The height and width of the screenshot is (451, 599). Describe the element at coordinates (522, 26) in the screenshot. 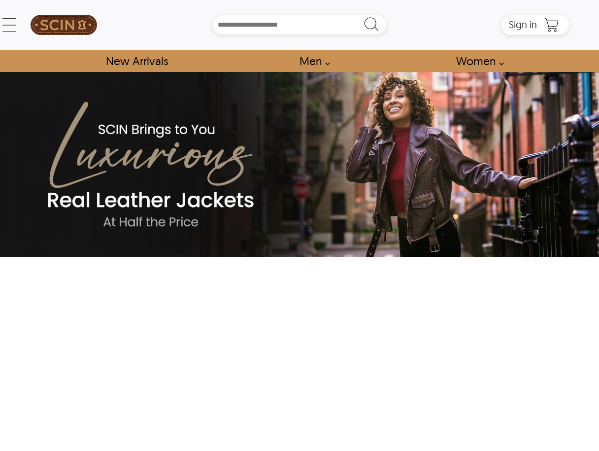

I see `a: Sign in` at that location.